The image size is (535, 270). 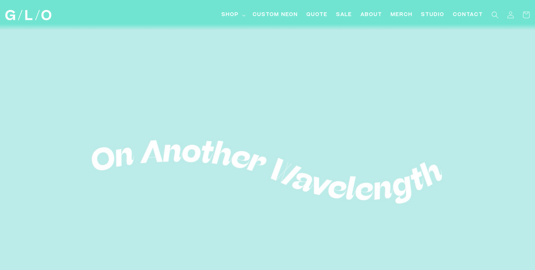 I want to click on span: Quote, so click(x=317, y=15).